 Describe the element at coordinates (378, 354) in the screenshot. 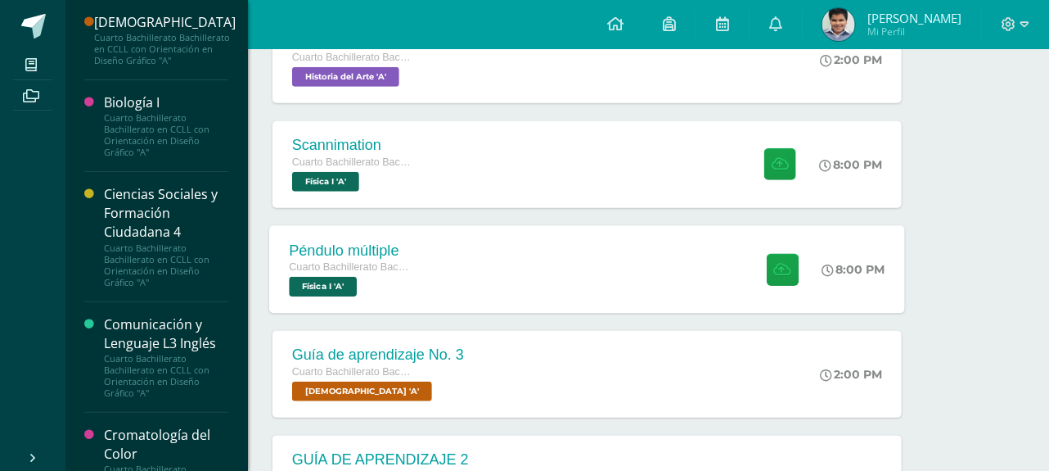

I see `div: Guía de aprendizaje No. 3` at that location.